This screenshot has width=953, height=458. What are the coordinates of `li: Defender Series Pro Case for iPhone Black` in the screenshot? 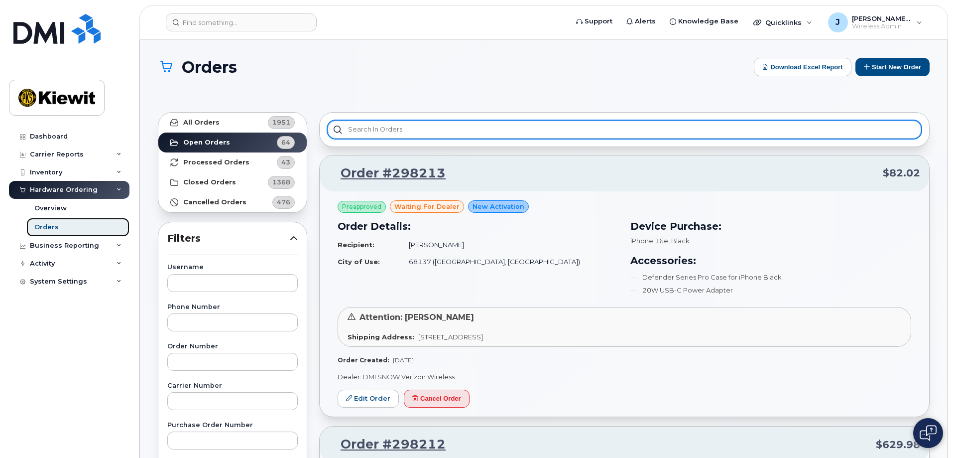 It's located at (771, 277).